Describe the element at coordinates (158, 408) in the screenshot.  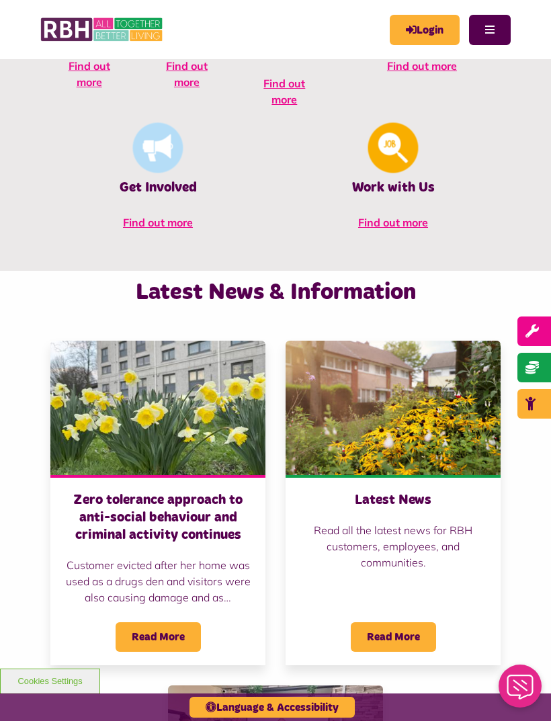
I see `img: Freehold` at that location.